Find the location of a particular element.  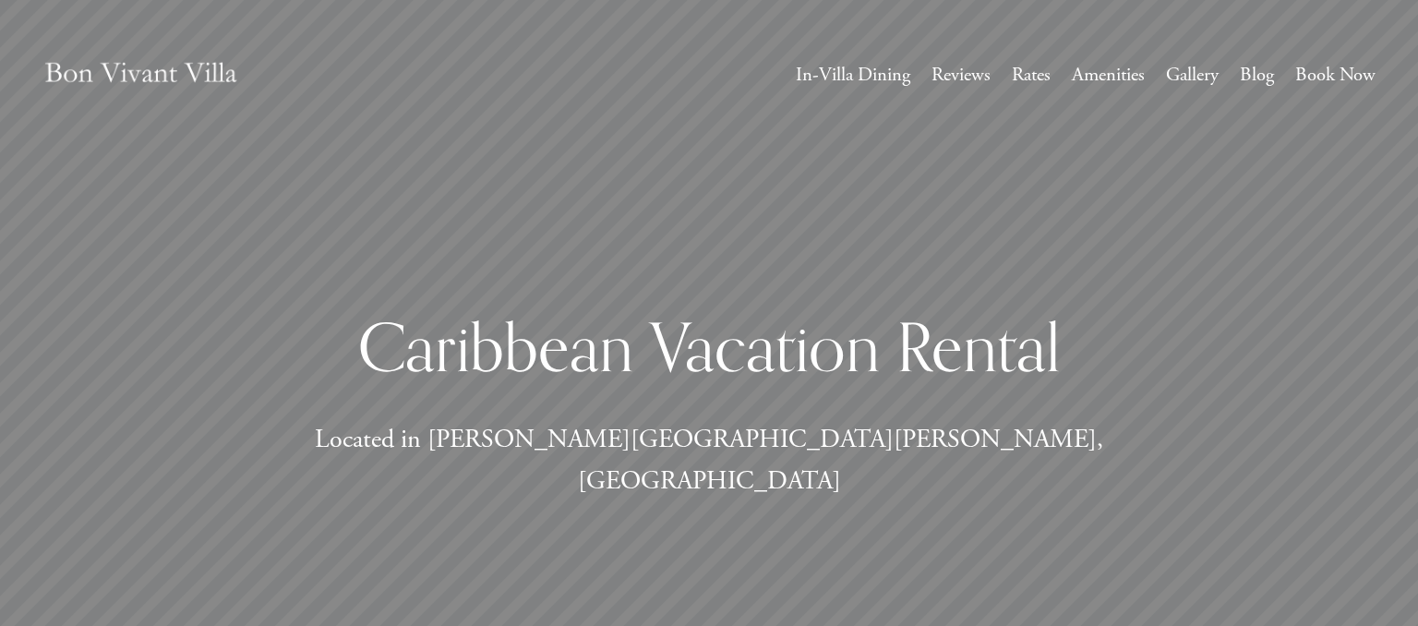

a: Reviews is located at coordinates (961, 75).